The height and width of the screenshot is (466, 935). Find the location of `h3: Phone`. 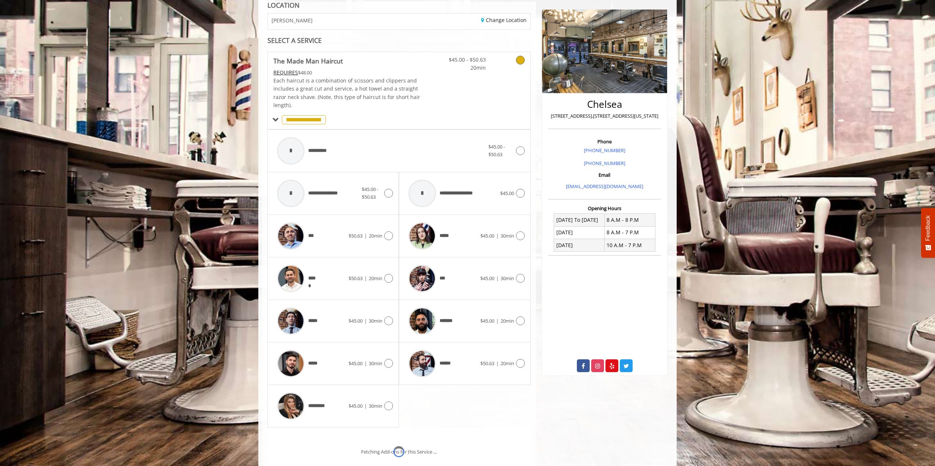

h3: Phone is located at coordinates (604, 142).